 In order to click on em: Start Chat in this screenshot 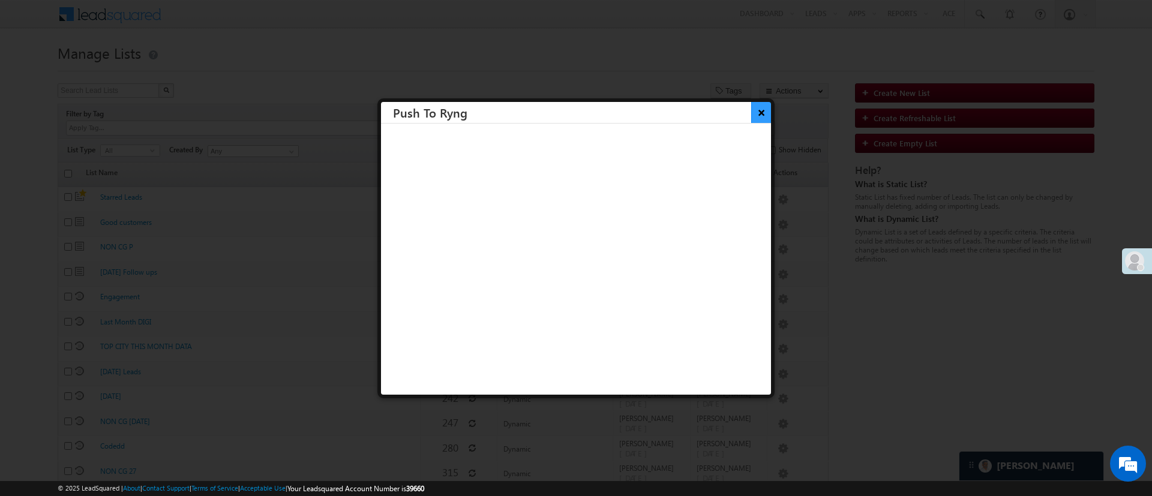, I will do `click(190, 377)`.